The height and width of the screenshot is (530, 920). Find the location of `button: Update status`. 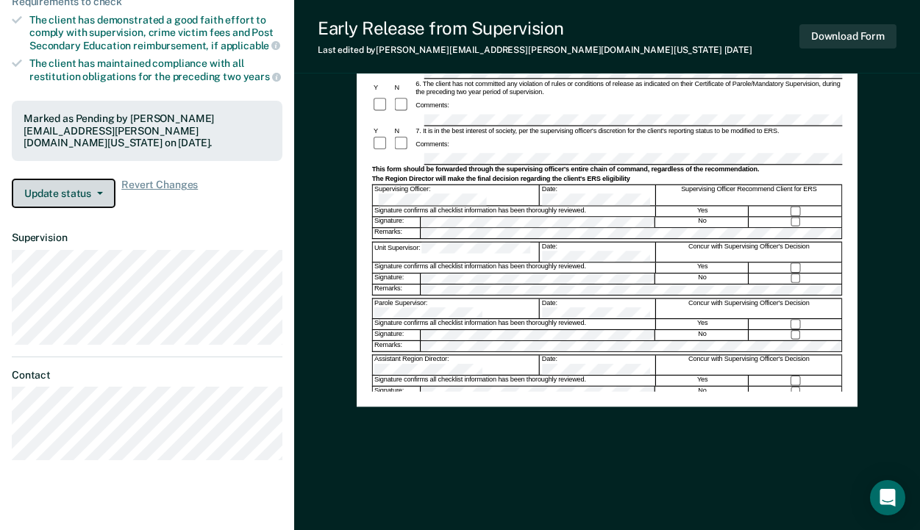

button: Update status is located at coordinates (63, 193).